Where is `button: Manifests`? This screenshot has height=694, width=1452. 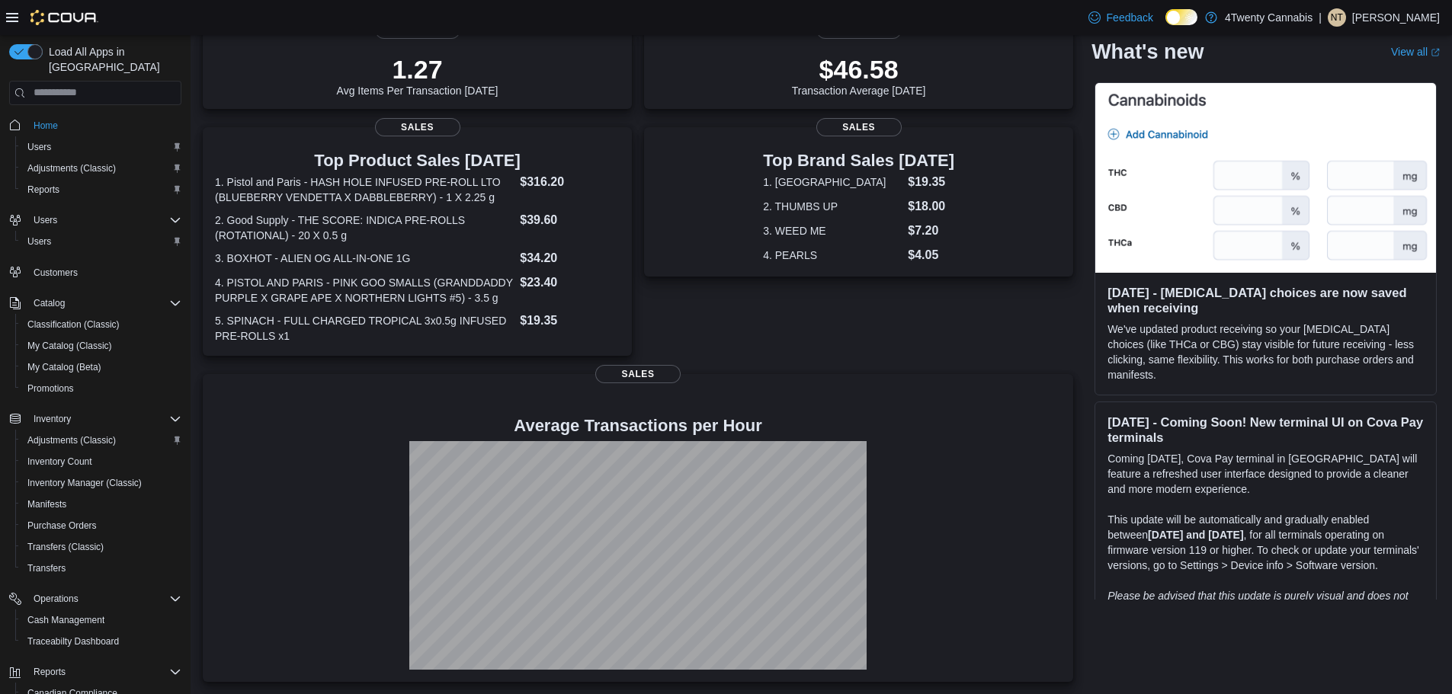
button: Manifests is located at coordinates (101, 505).